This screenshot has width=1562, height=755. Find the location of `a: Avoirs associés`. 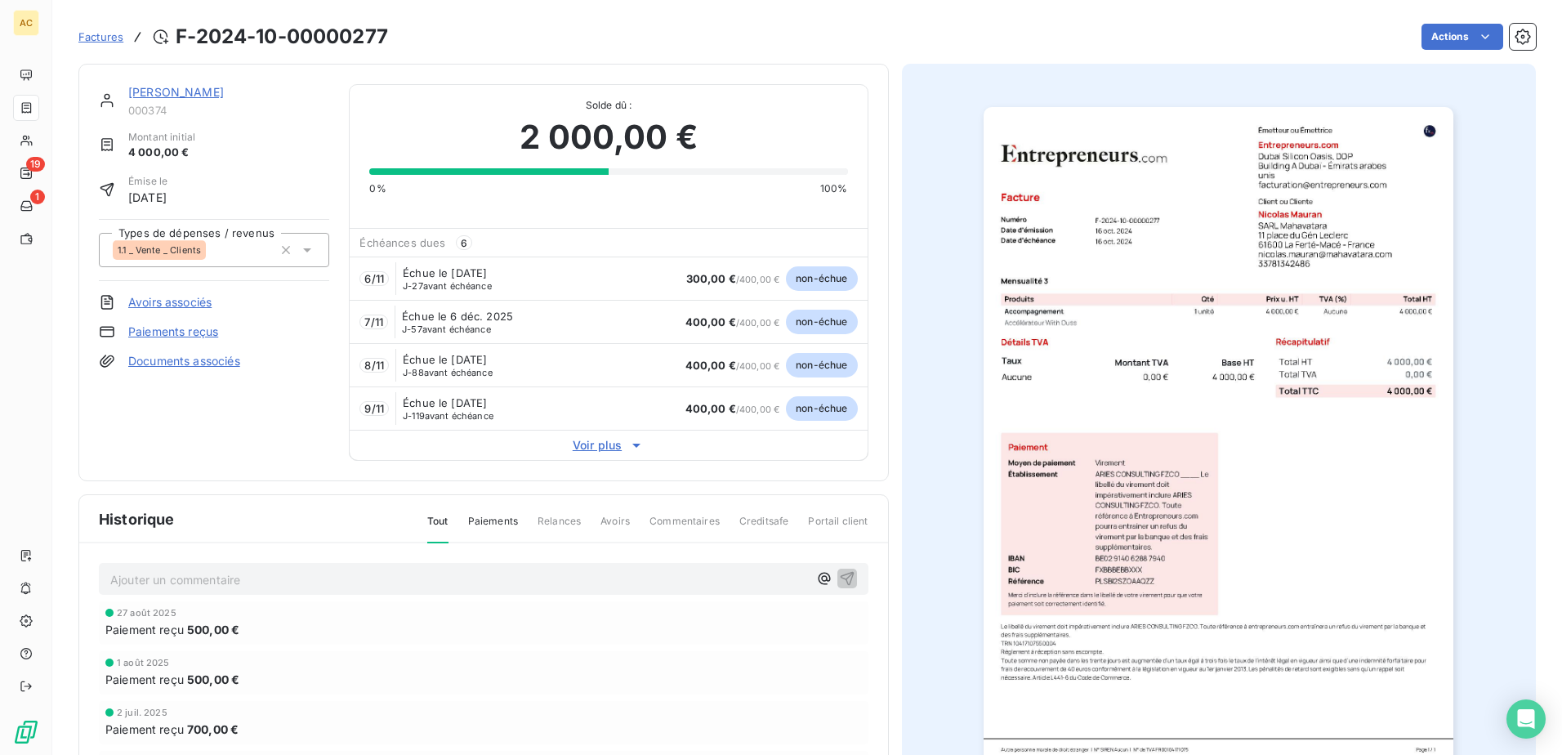

a: Avoirs associés is located at coordinates (170, 302).